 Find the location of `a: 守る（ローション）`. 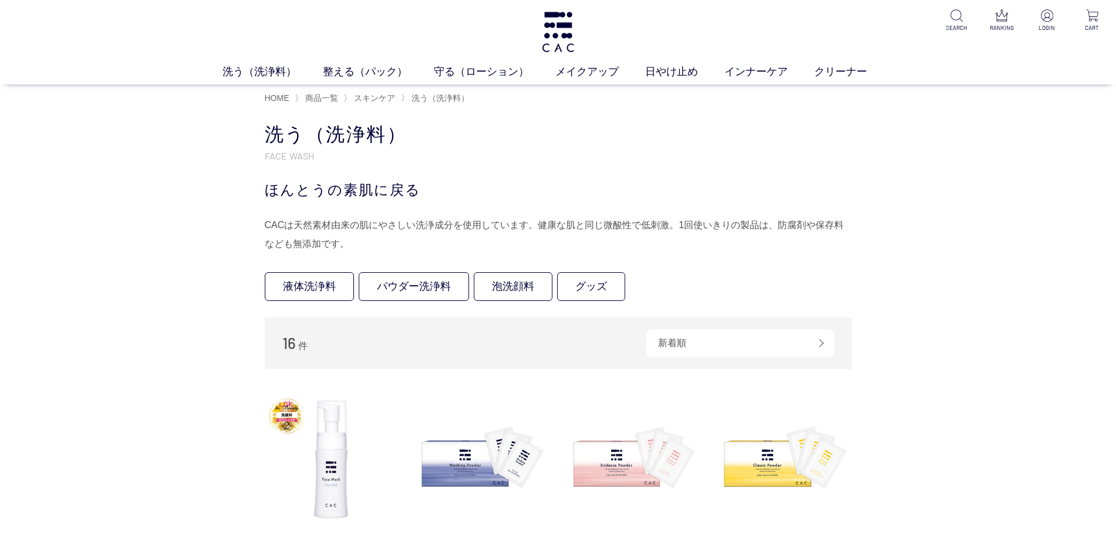

a: 守る（ローション） is located at coordinates (494, 72).